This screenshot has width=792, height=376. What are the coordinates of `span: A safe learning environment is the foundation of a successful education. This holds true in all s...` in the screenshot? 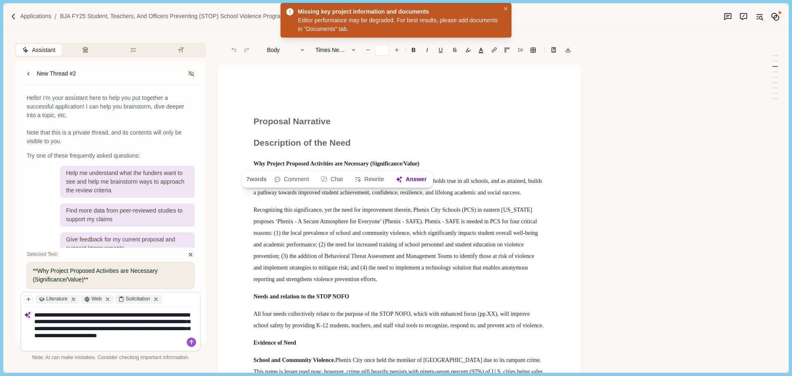 It's located at (398, 187).